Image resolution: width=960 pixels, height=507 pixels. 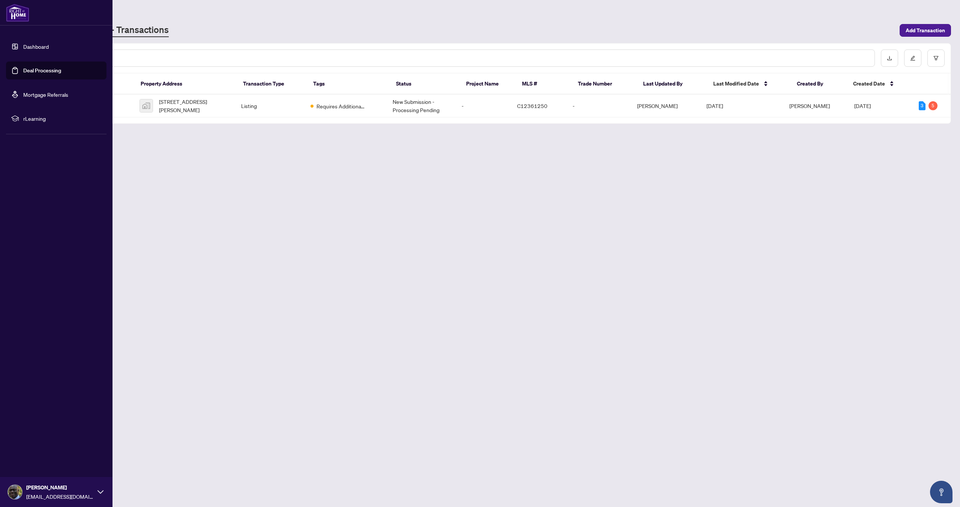 What do you see at coordinates (272, 84) in the screenshot?
I see `th: Transaction Type` at bounding box center [272, 84].